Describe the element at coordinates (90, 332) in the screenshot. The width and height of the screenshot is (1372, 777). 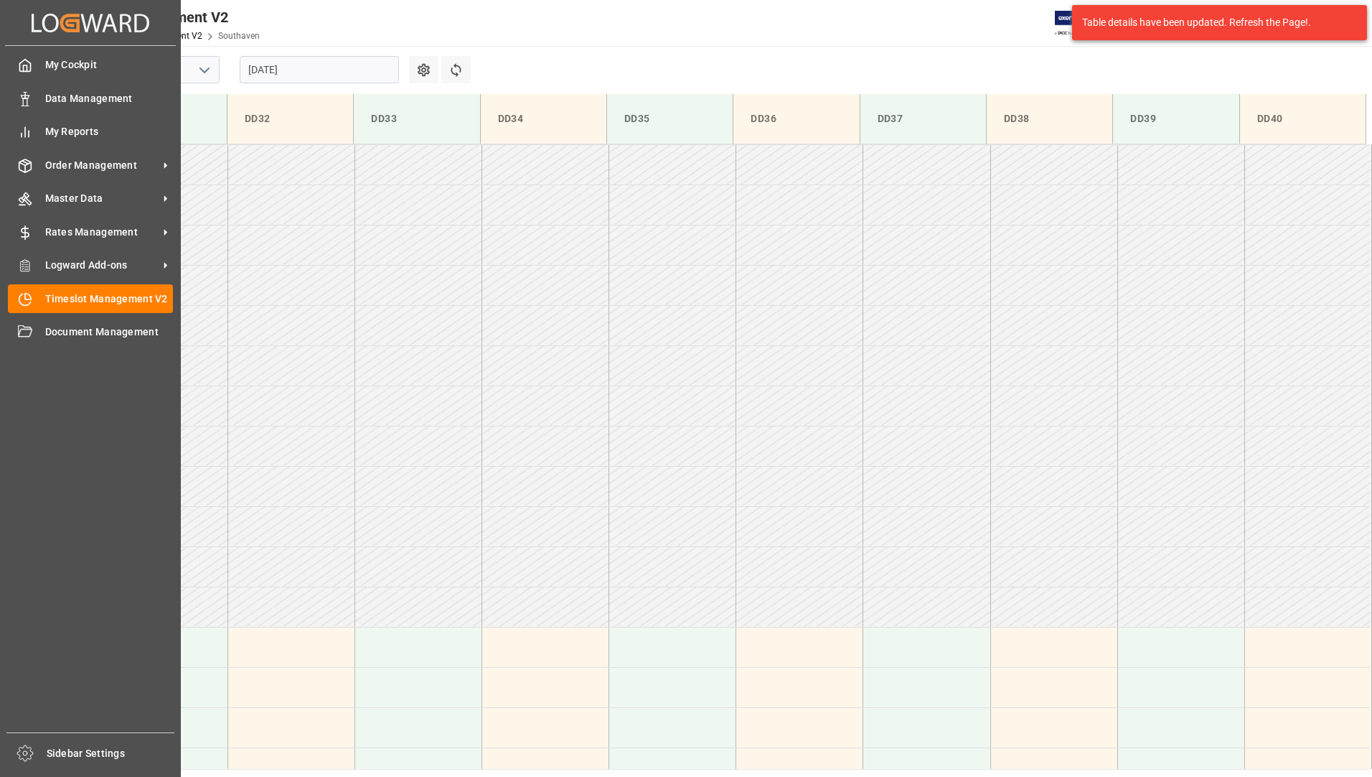
I see `a: Document Management` at that location.